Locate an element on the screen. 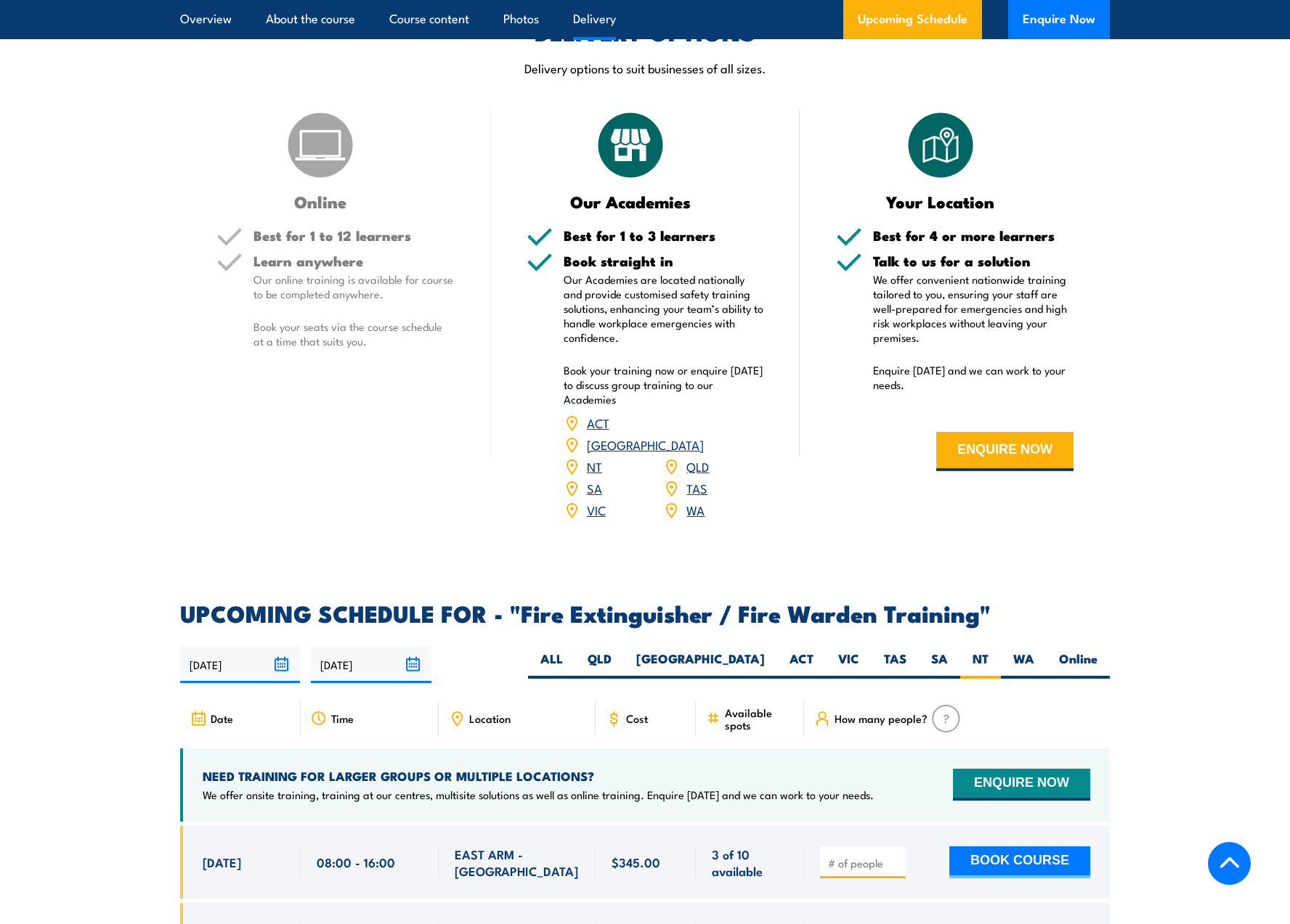  a: ACT is located at coordinates (598, 423).